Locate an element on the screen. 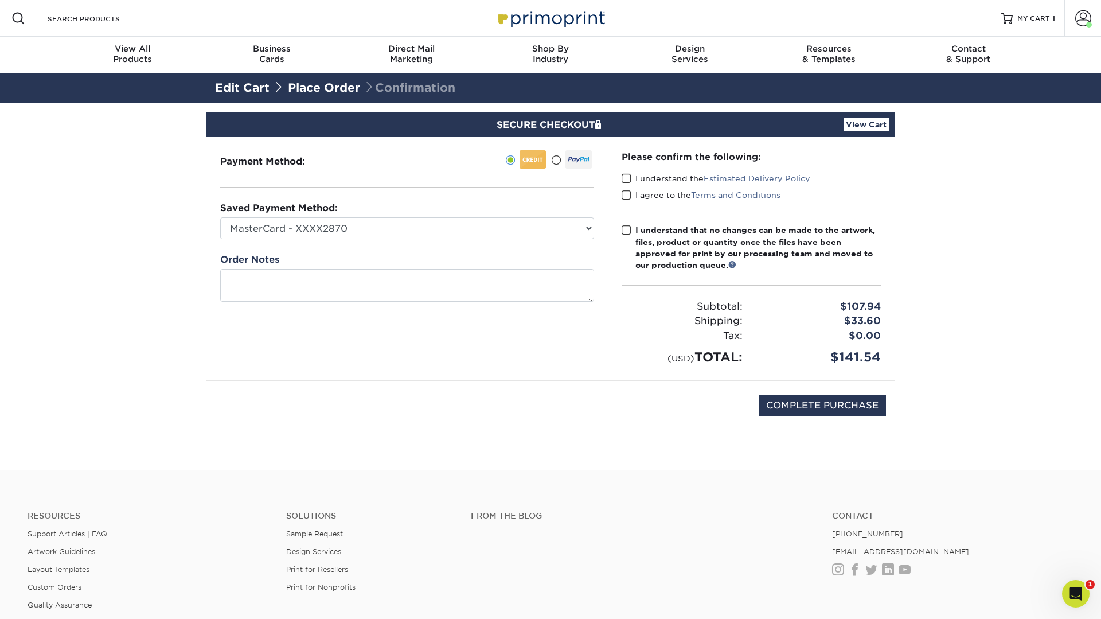  div: & Support is located at coordinates (968, 54).